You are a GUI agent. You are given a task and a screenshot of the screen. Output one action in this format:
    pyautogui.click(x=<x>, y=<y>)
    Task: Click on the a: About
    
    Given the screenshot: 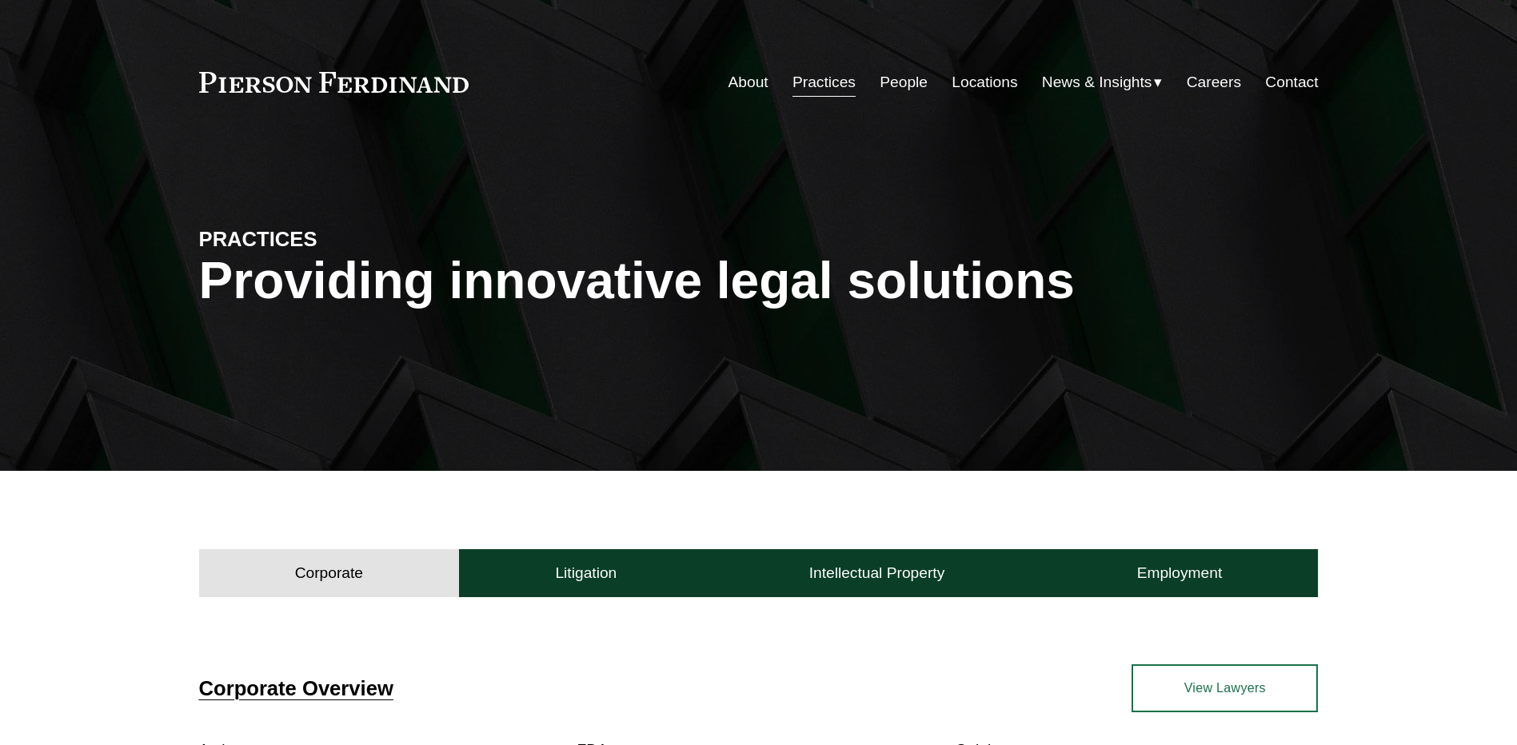 What is the action you would take?
    pyautogui.click(x=749, y=82)
    